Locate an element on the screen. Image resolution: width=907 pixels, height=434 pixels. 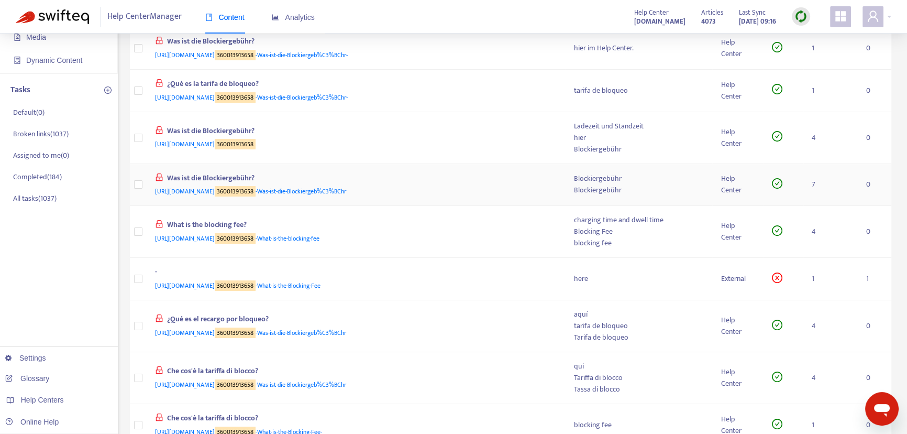
p: Completed ( 184 ) is located at coordinates (37, 177).